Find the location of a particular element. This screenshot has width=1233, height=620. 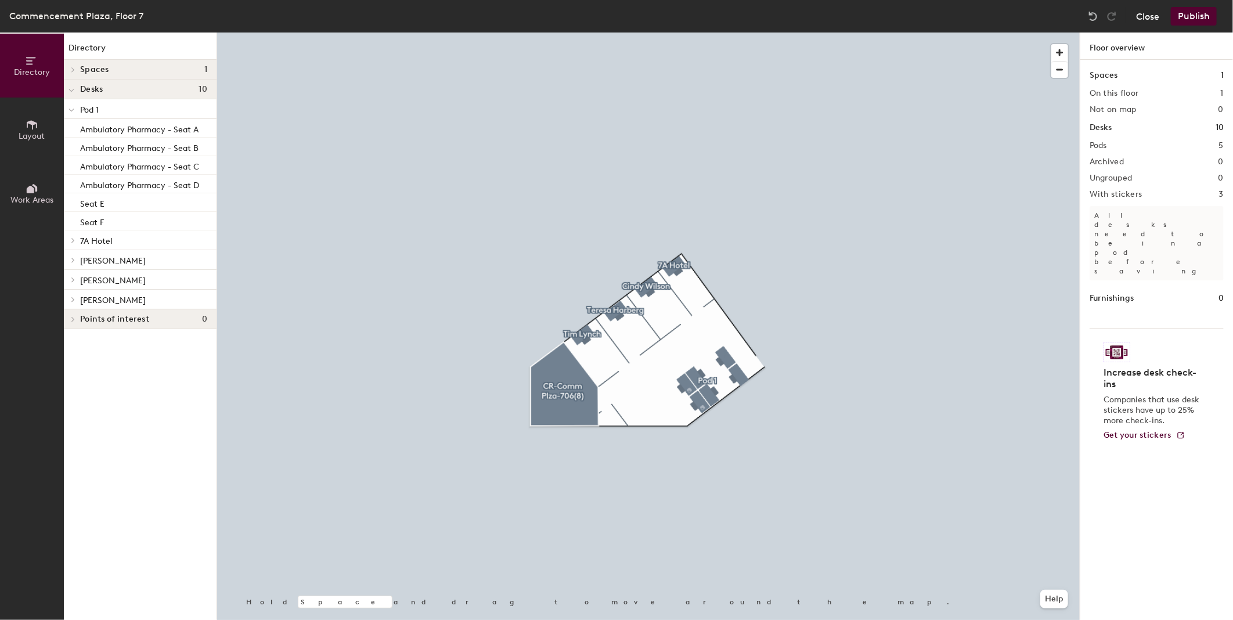

h1: Furnishings is located at coordinates (1111, 298).